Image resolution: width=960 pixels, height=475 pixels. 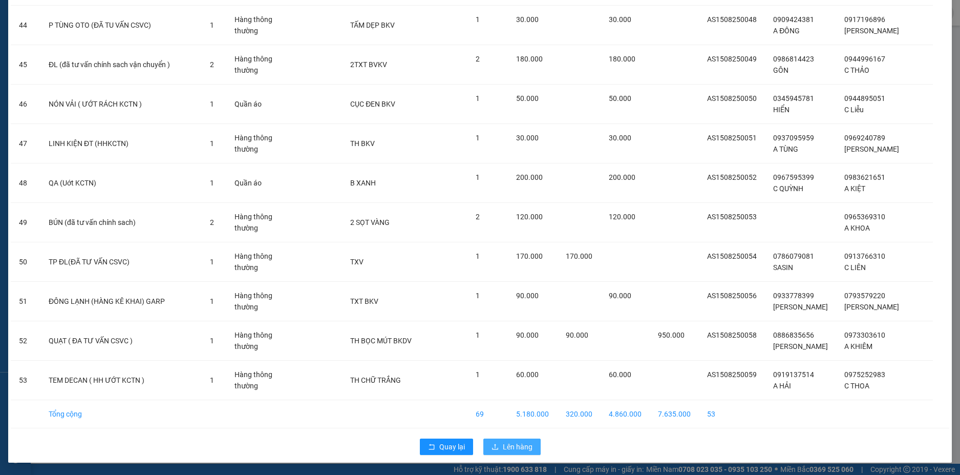 I want to click on span: 0986814423, so click(x=794, y=59).